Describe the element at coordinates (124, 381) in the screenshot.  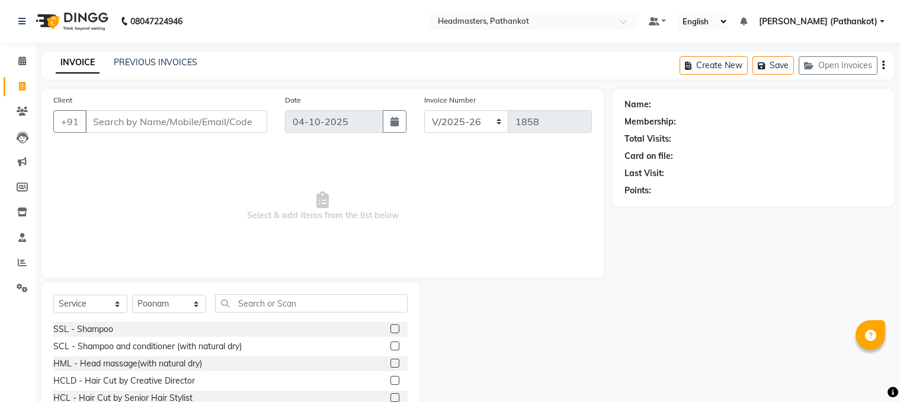
I see `div: HCLD - Hair Cut by Creative Director` at that location.